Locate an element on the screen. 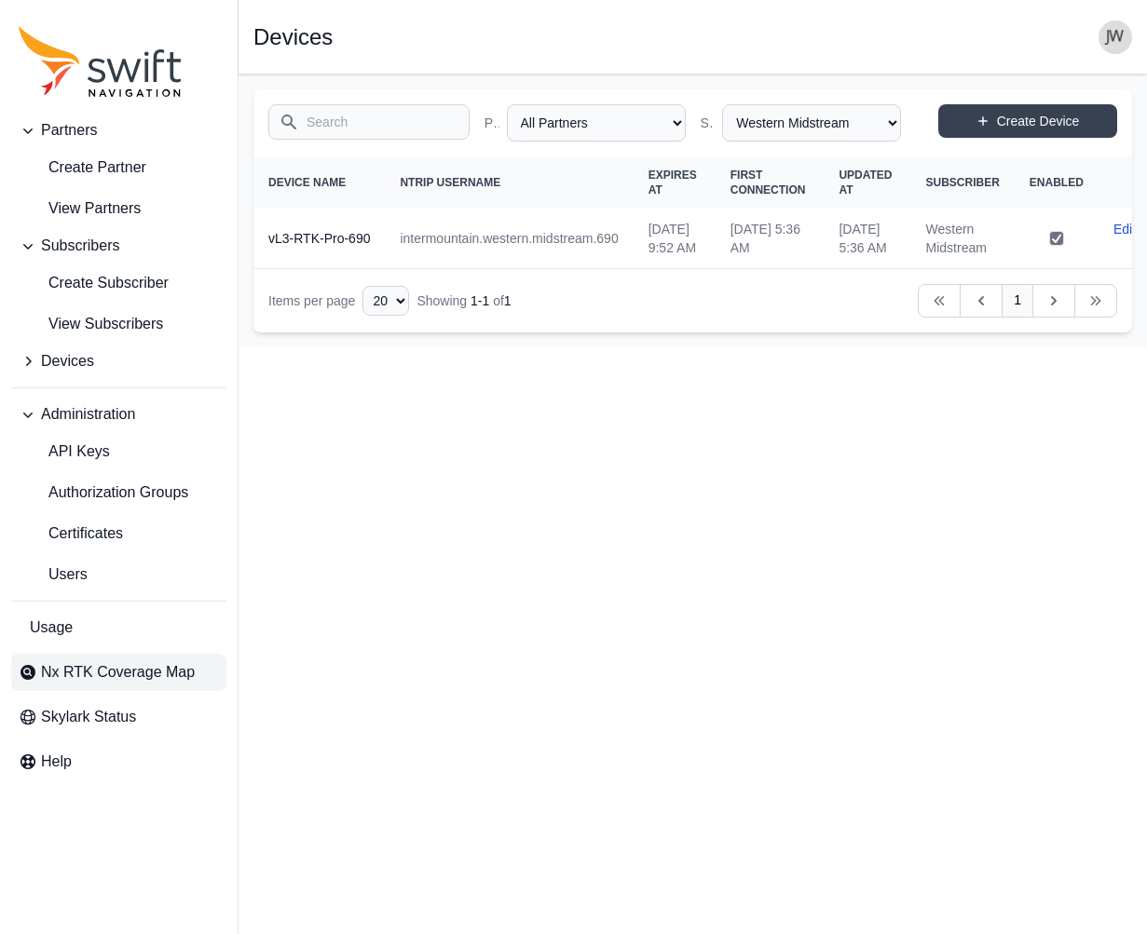 This screenshot has width=1147, height=934. span: Expires At is located at coordinates (673, 183).